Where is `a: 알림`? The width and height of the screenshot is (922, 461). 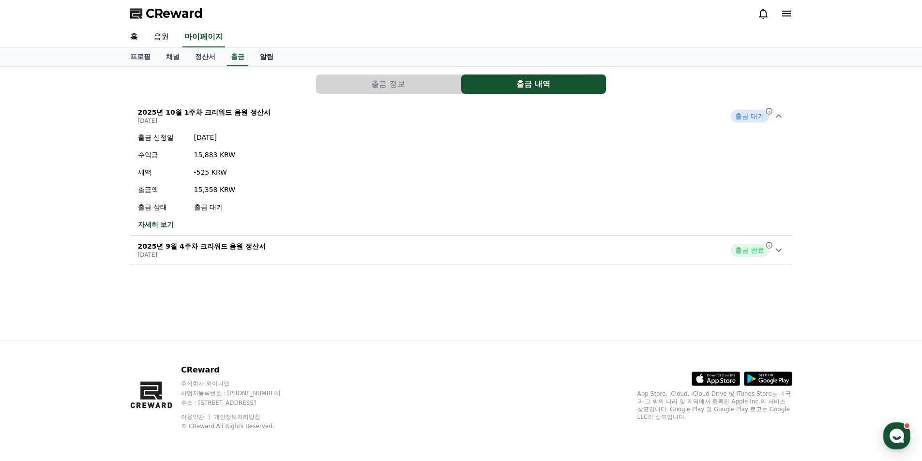
a: 알림 is located at coordinates (267, 57).